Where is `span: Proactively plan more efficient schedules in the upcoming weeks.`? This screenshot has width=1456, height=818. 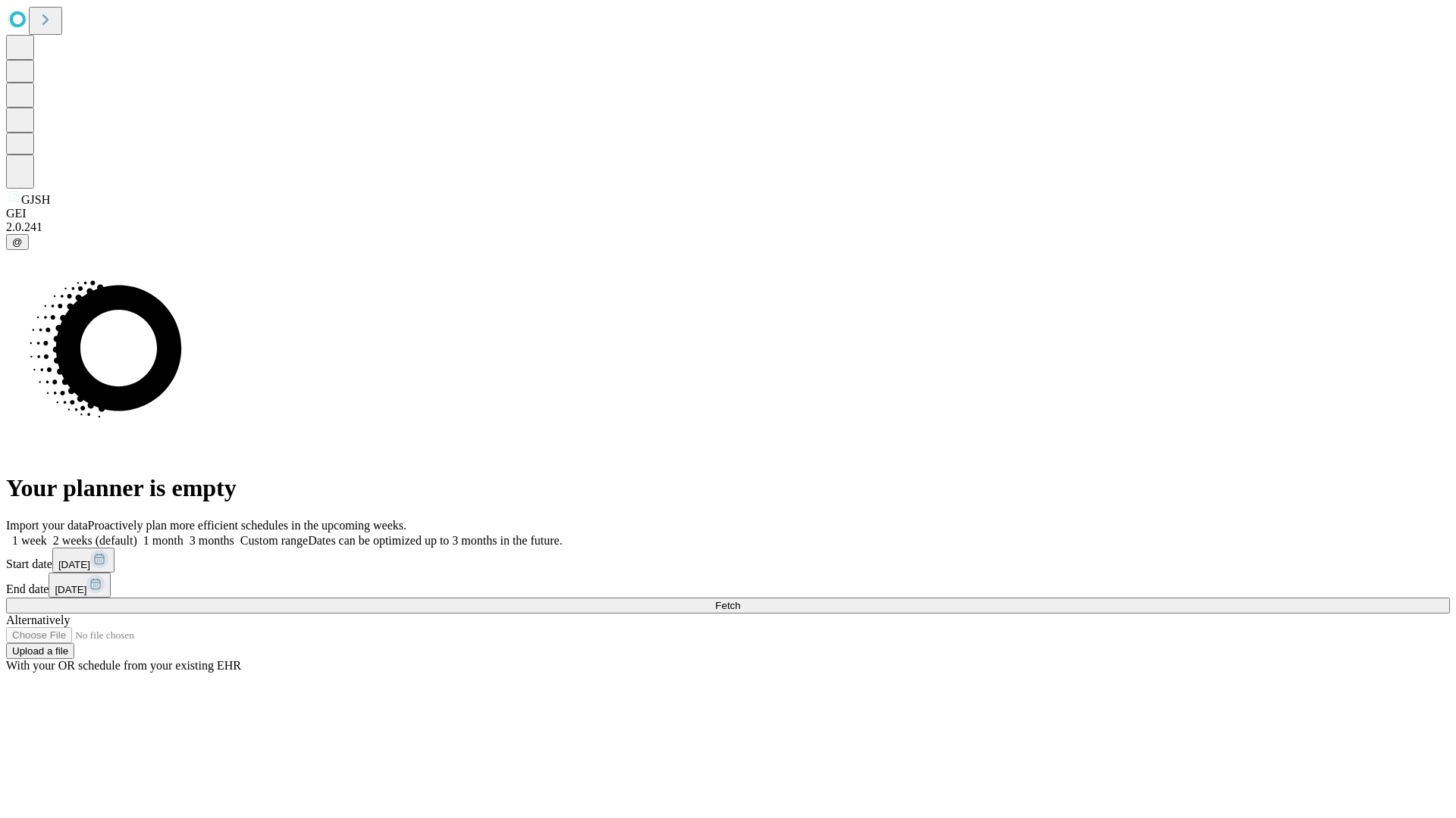 span: Proactively plan more efficient schedules in the upcoming weeks. is located at coordinates (247, 525).